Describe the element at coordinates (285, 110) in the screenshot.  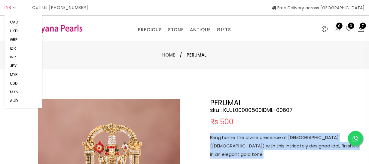
I see `h4: sku : KUJL00000500IDML-00607` at that location.